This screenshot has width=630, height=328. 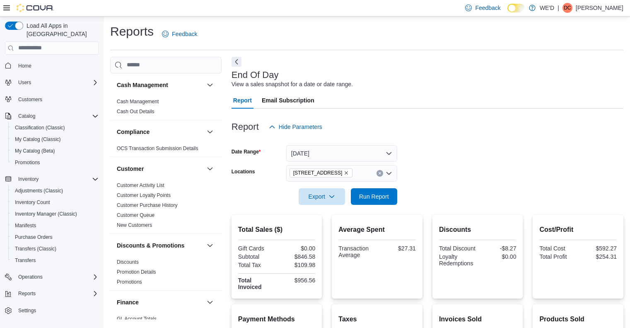 I want to click on span: GL Account Totals, so click(x=137, y=318).